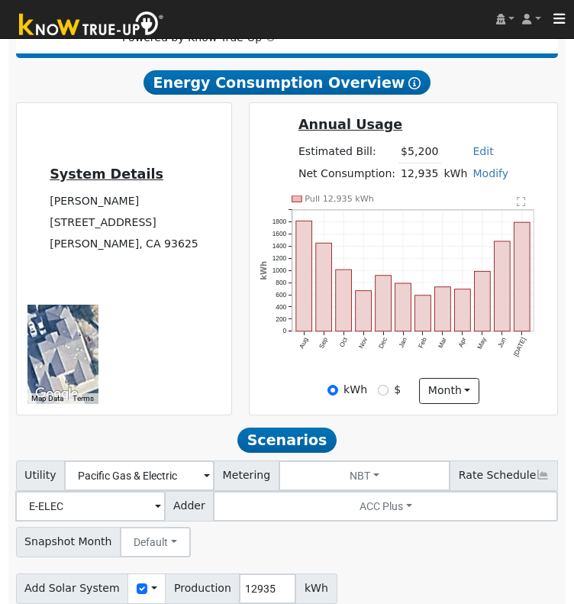 The image size is (574, 604). Describe the element at coordinates (350, 124) in the screenshot. I see `u: Annual Usage` at that location.